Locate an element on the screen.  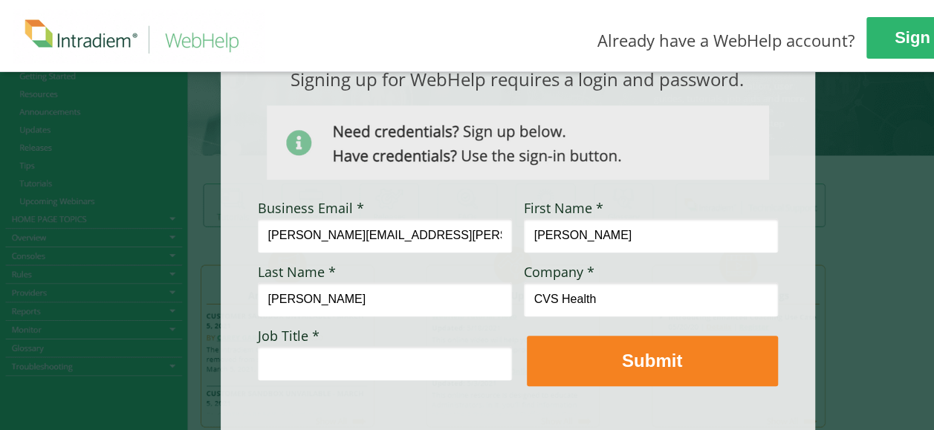
button: Submit is located at coordinates (653, 361).